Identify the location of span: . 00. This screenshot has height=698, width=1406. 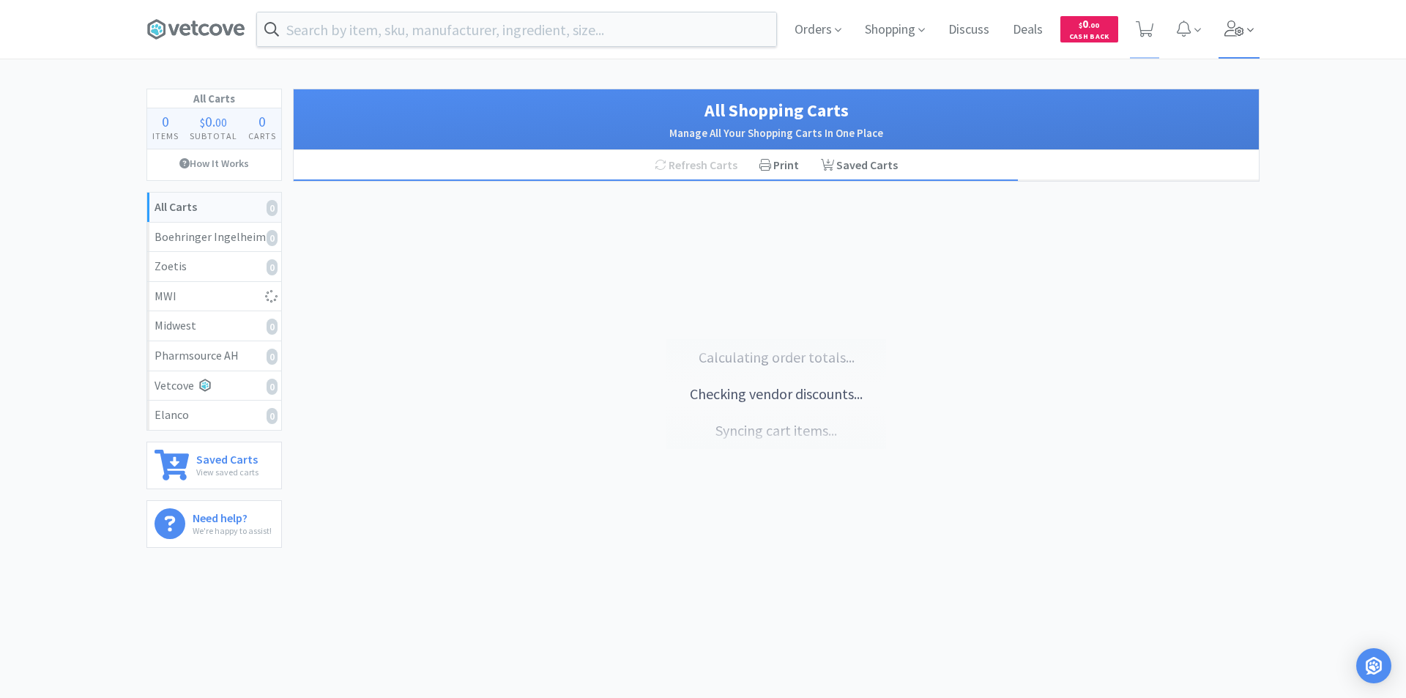
(1093, 25).